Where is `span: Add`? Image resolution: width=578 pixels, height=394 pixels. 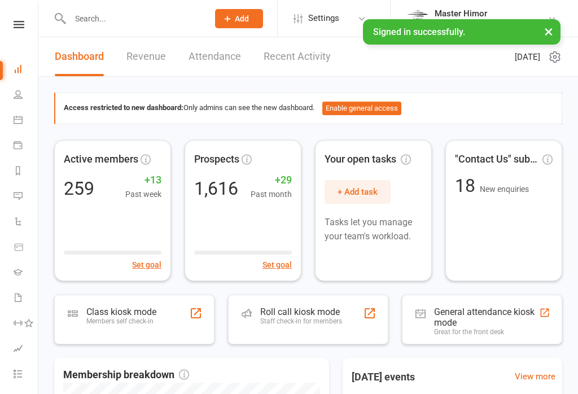 span: Add is located at coordinates (241, 19).